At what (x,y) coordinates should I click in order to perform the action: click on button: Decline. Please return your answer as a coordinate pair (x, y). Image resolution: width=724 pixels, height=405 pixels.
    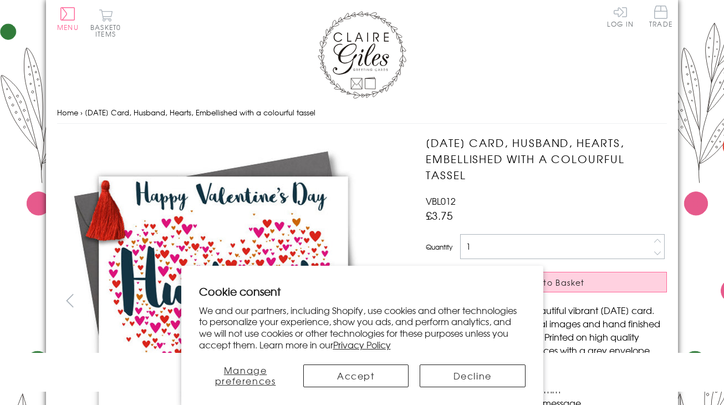
    Looking at the image, I should click on (472, 375).